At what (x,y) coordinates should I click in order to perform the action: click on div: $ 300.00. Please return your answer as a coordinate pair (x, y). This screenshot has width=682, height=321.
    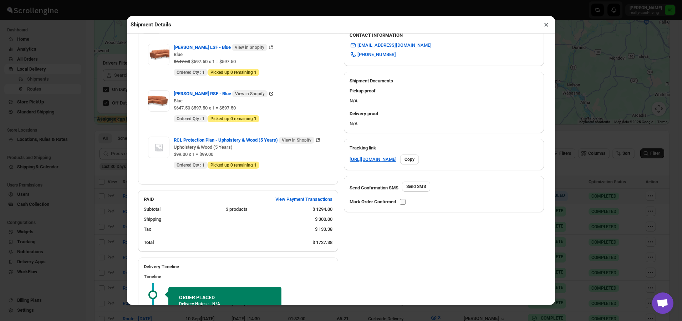
    Looking at the image, I should click on (323, 219).